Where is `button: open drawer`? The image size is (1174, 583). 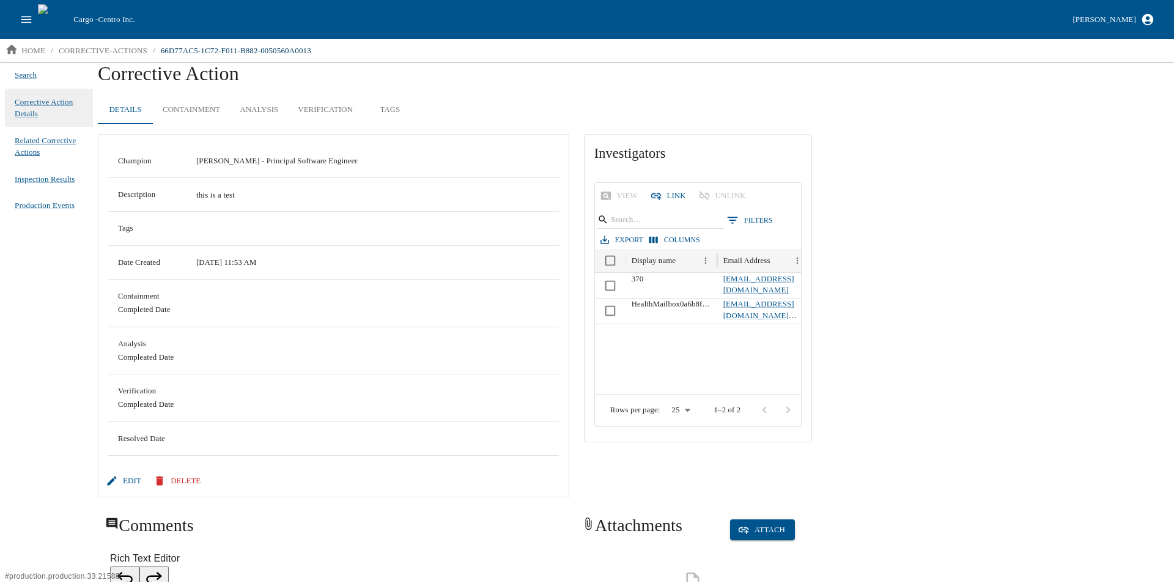
button: open drawer is located at coordinates (26, 20).